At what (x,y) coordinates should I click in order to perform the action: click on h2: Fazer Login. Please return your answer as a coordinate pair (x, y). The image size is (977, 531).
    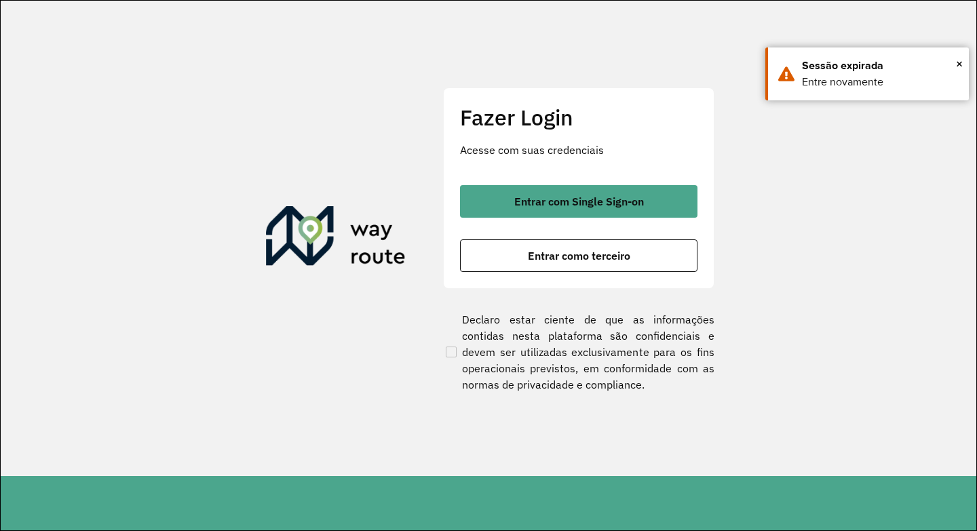
    Looking at the image, I should click on (579, 117).